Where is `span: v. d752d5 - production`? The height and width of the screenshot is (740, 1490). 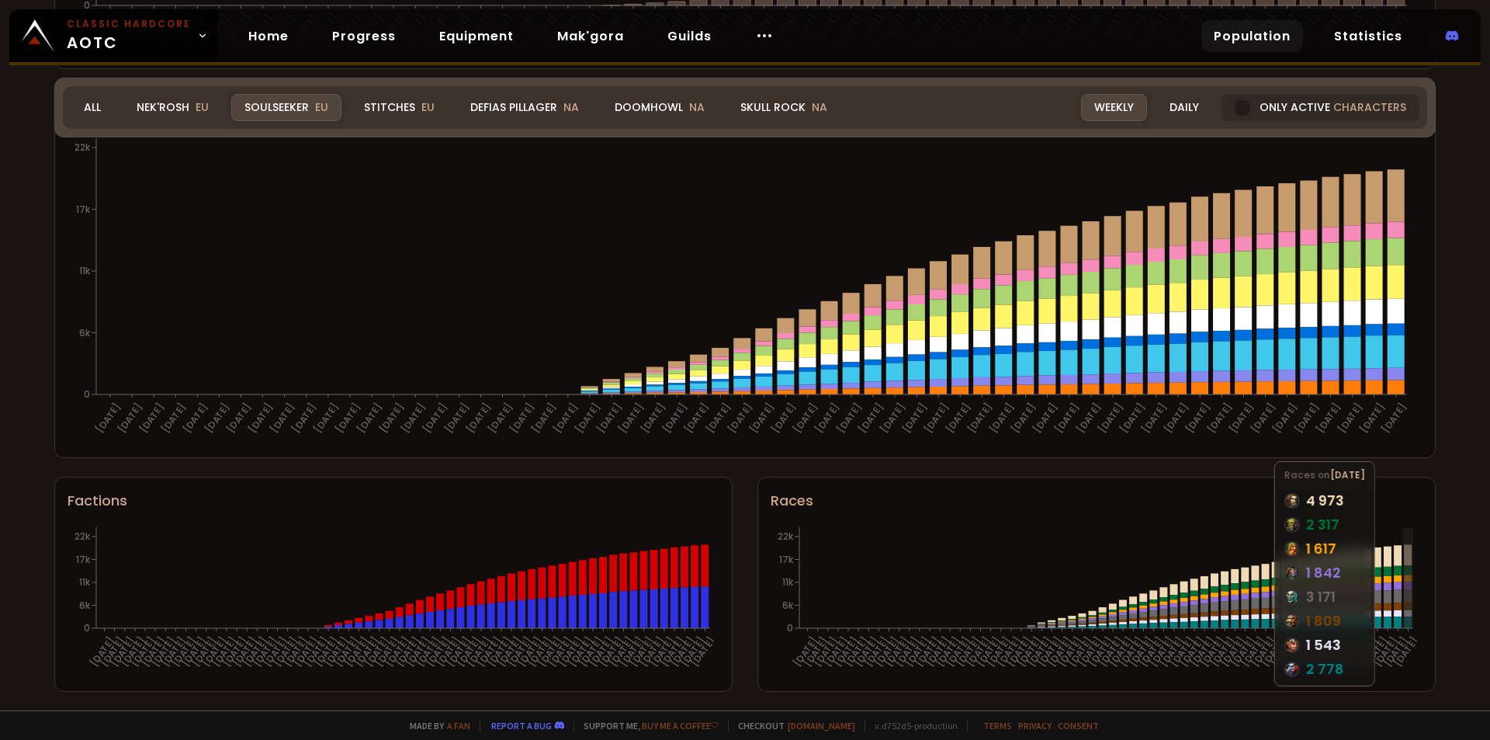 span: v. d752d5 - production is located at coordinates (911, 725).